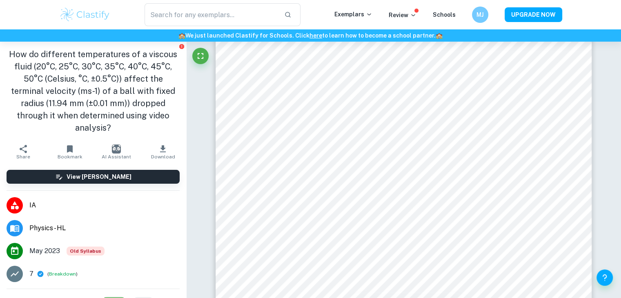 This screenshot has height=298, width=621. Describe the element at coordinates (163, 152) in the screenshot. I see `button: Download` at that location.